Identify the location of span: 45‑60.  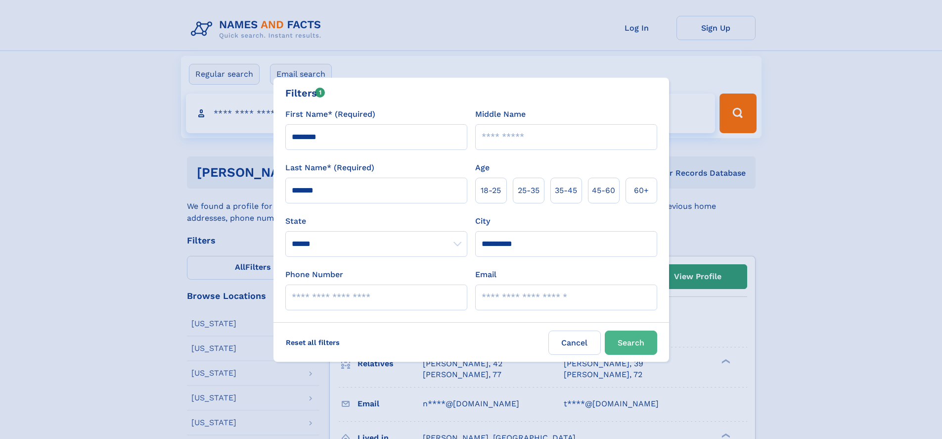
(603, 190).